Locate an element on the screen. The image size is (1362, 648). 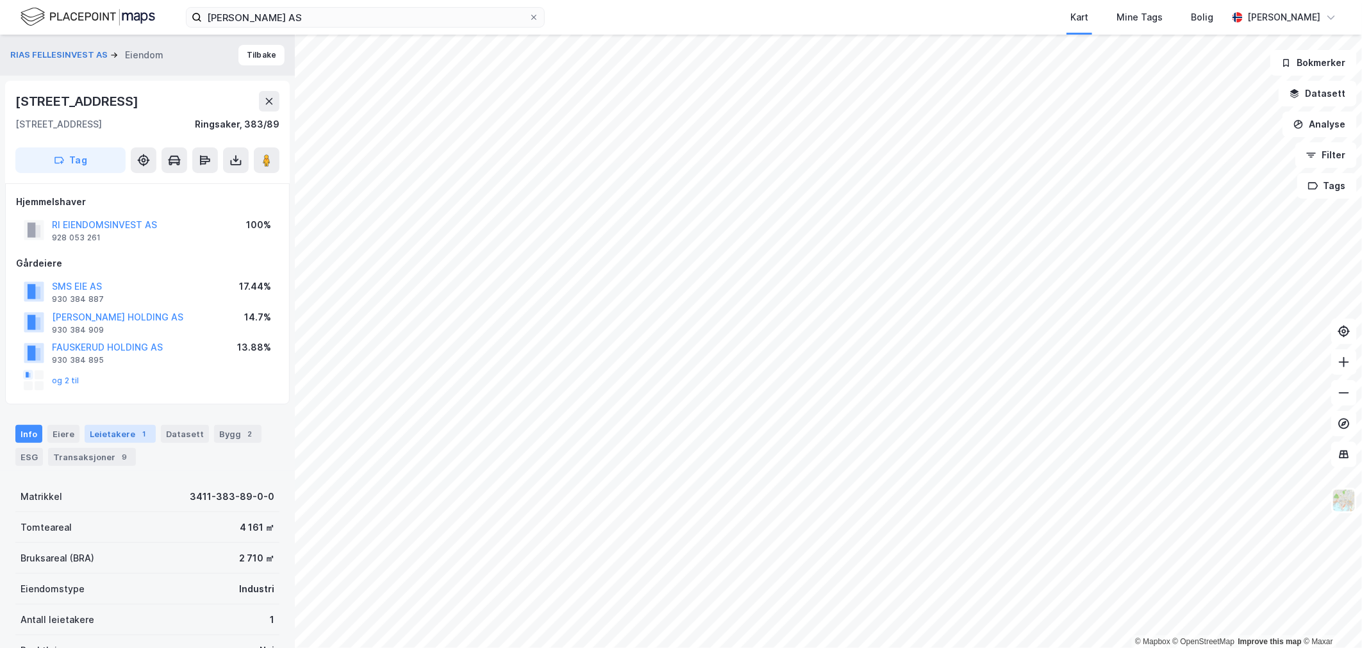
div: Kart is located at coordinates (1079, 17).